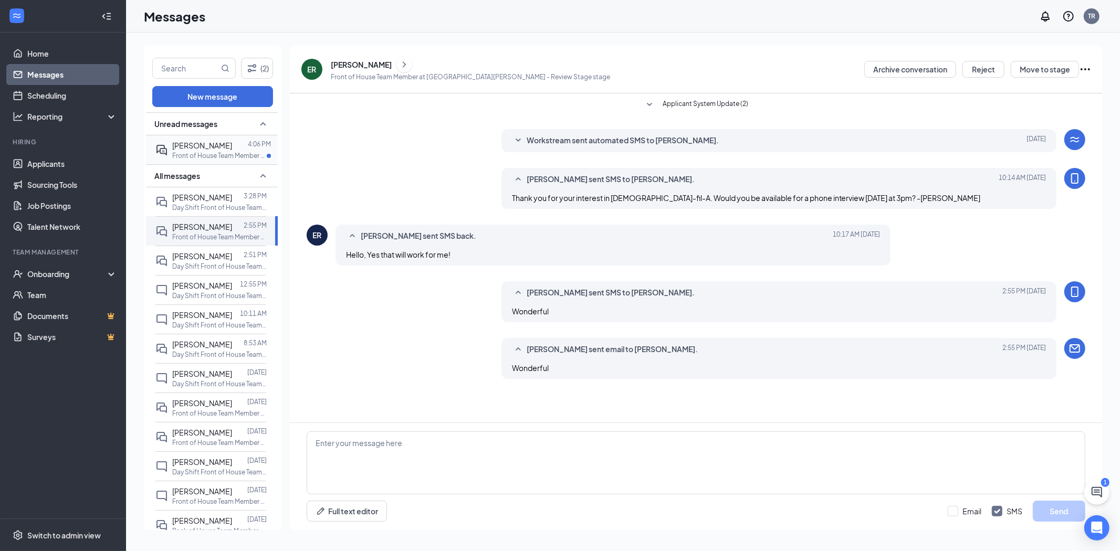 The height and width of the screenshot is (551, 1120). Describe the element at coordinates (705, 105) in the screenshot. I see `span: Applicant System Update (2)` at that location.